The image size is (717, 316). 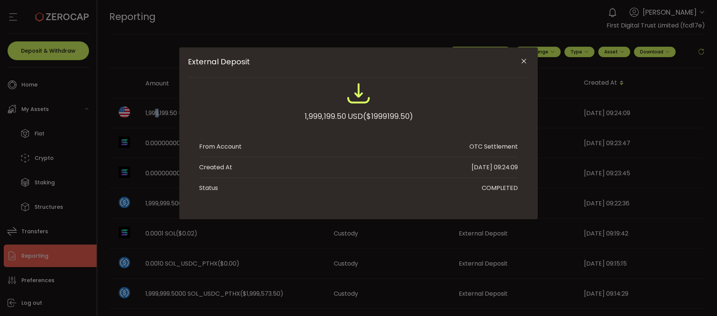 What do you see at coordinates (358, 116) in the screenshot?
I see `div: 1,999,199.50 USD` at bounding box center [358, 116].